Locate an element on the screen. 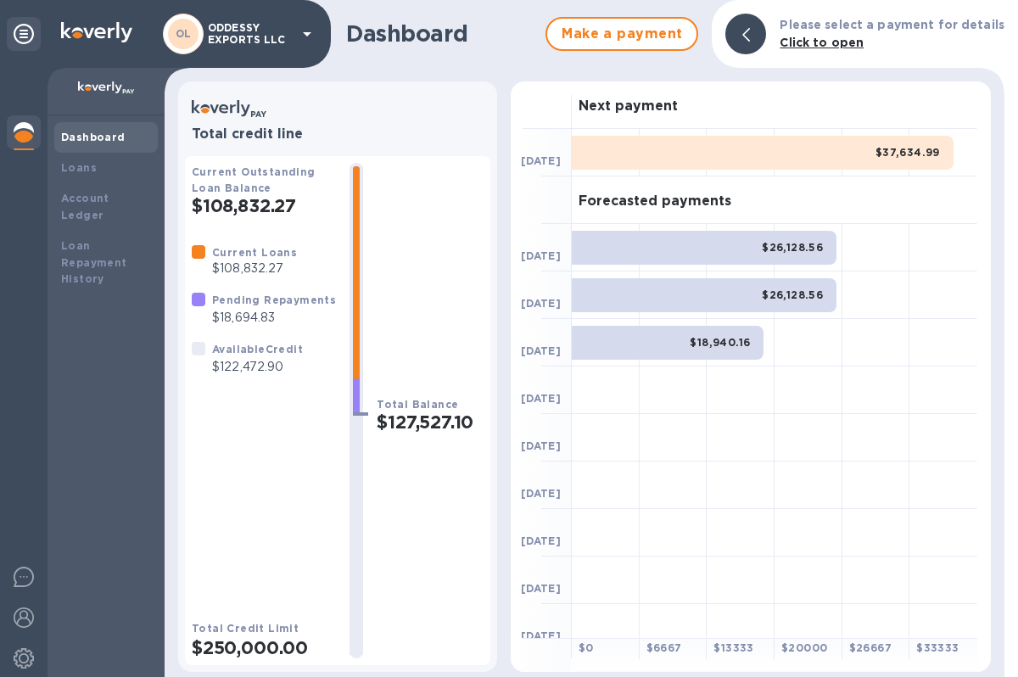 The width and height of the screenshot is (1018, 677). b: $ 20000 is located at coordinates (804, 647).